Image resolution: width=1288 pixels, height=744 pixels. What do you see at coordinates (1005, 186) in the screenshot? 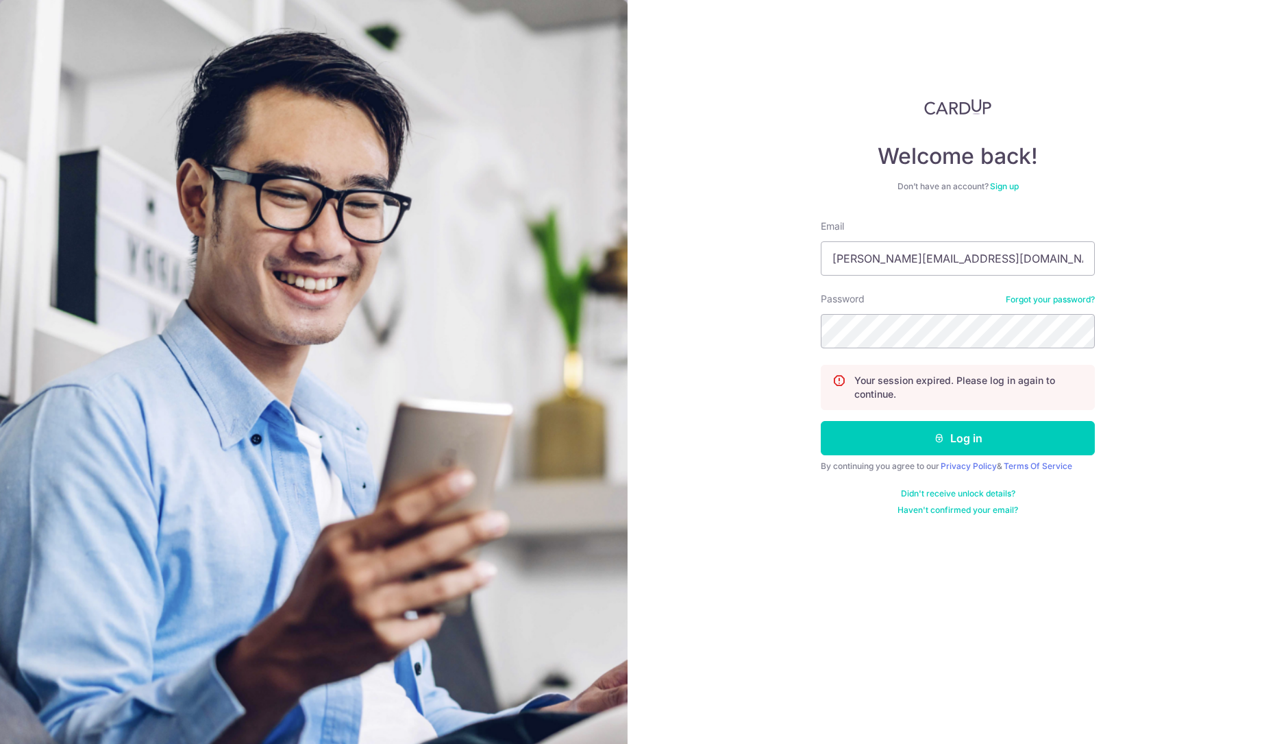
I see `a: Sign up` at bounding box center [1005, 186].